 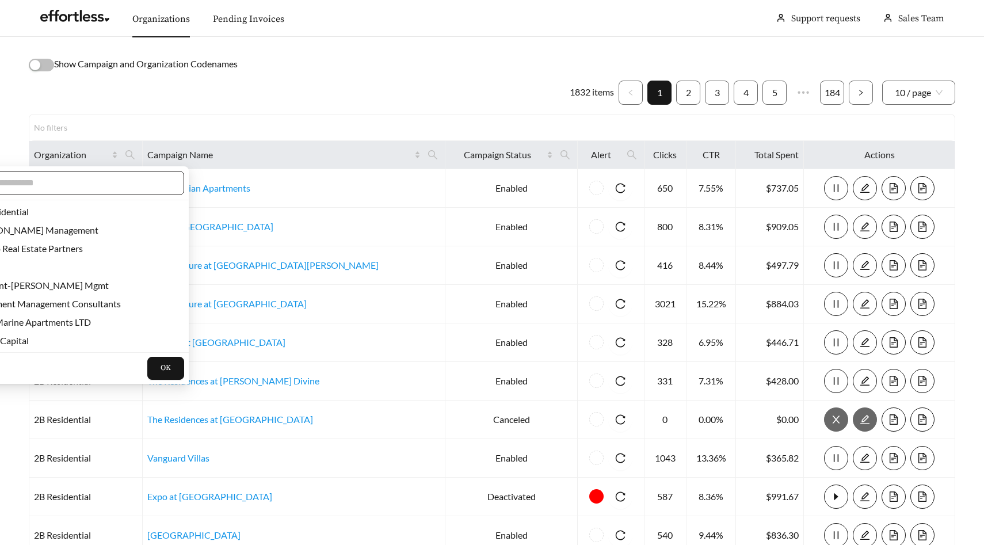 What do you see at coordinates (86, 458) in the screenshot?
I see `td: 2B Residential` at bounding box center [86, 458].